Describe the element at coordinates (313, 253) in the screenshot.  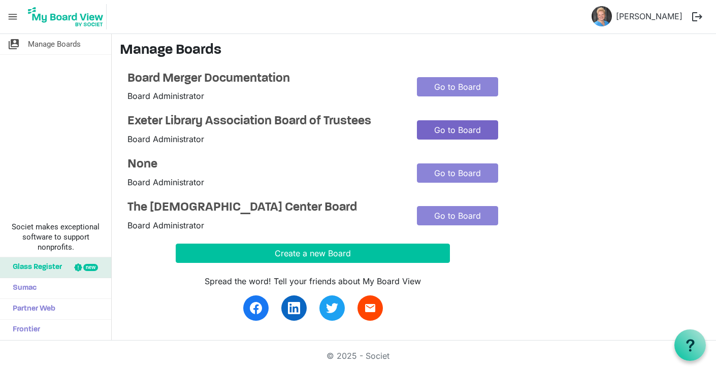
I see `button: Create a new Board` at that location.